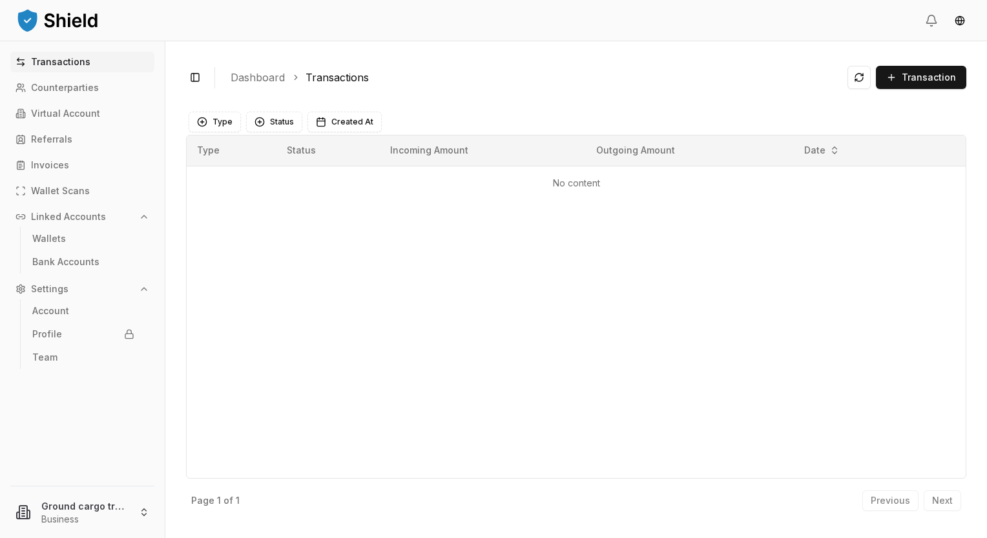 The height and width of the screenshot is (538, 987). What do you see at coordinates (82, 217) in the screenshot?
I see `button: Linked Accounts` at bounding box center [82, 217].